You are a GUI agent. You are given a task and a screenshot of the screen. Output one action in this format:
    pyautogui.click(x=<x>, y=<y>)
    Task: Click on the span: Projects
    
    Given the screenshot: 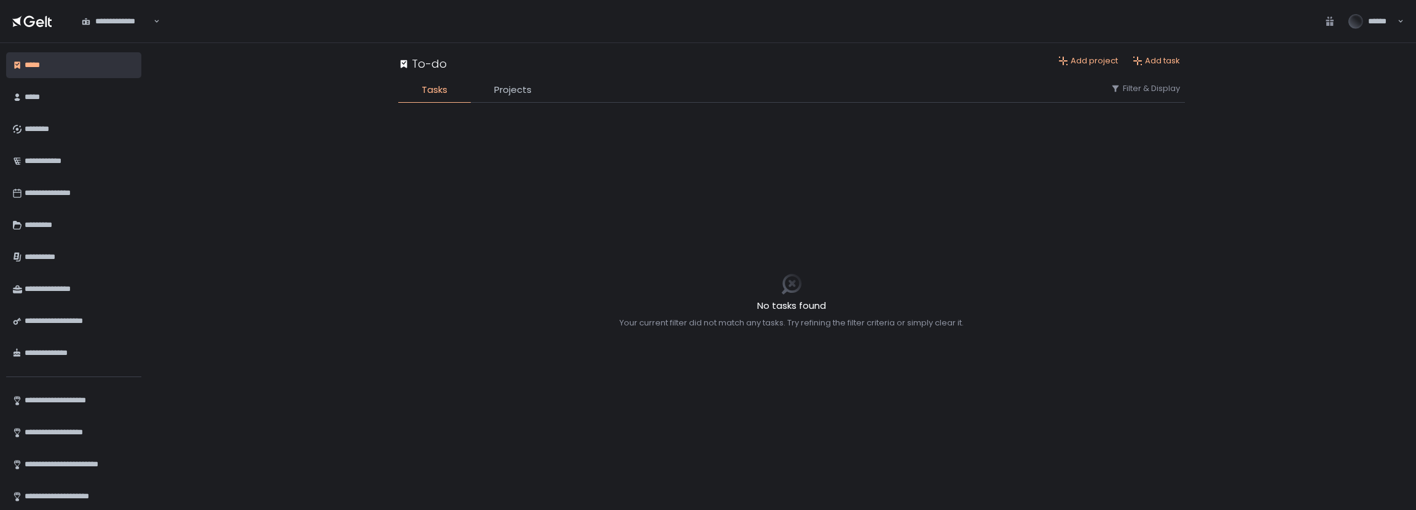 What is the action you would take?
    pyautogui.click(x=513, y=90)
    